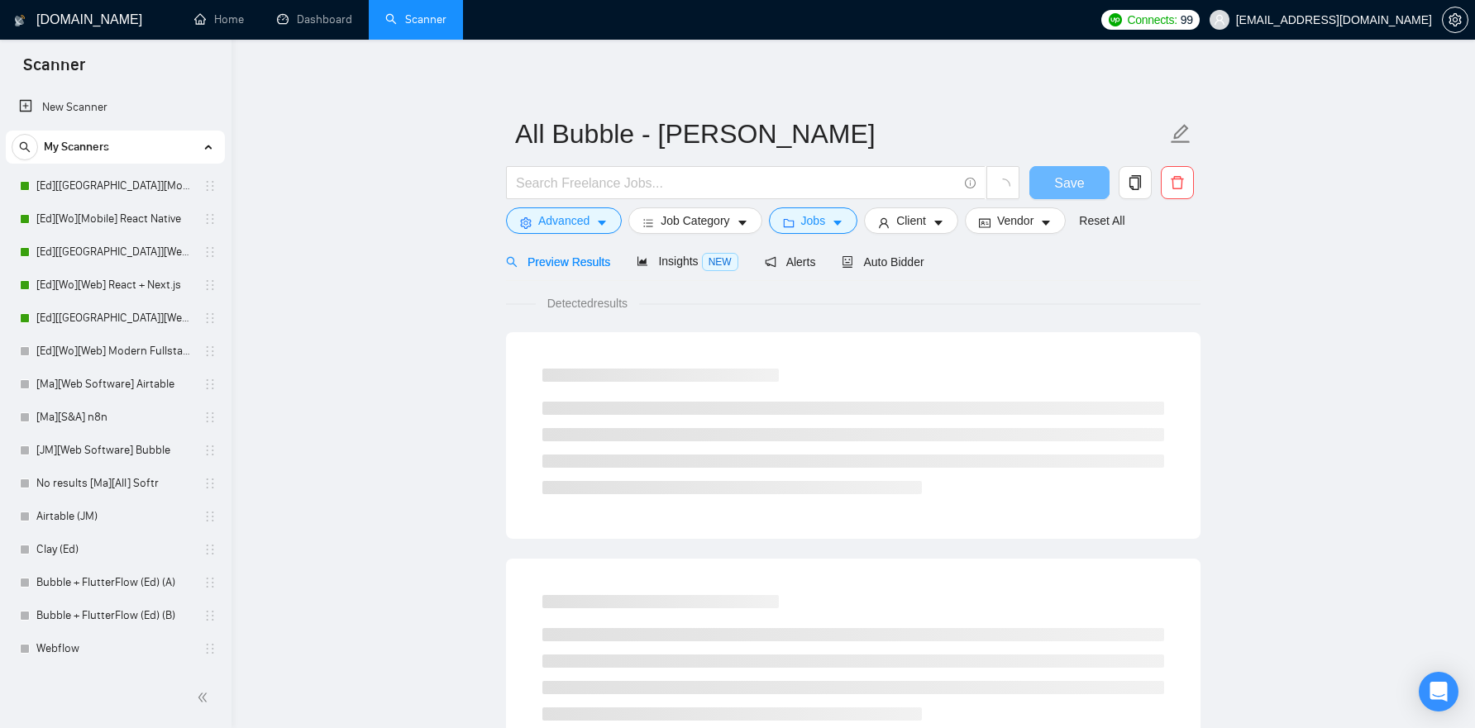 The image size is (1475, 728). What do you see at coordinates (1177, 183) in the screenshot?
I see `button: delete` at bounding box center [1177, 183].